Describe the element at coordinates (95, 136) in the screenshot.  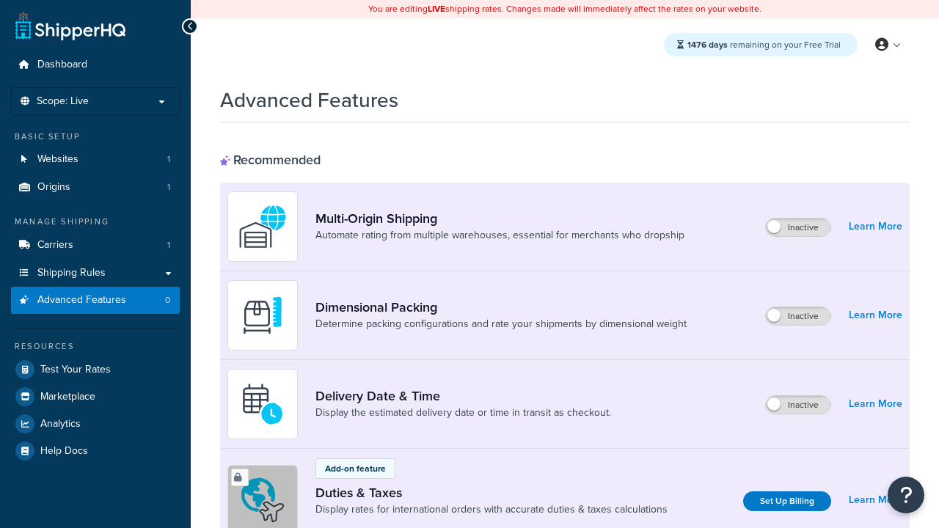
I see `div: Basic Setup` at that location.